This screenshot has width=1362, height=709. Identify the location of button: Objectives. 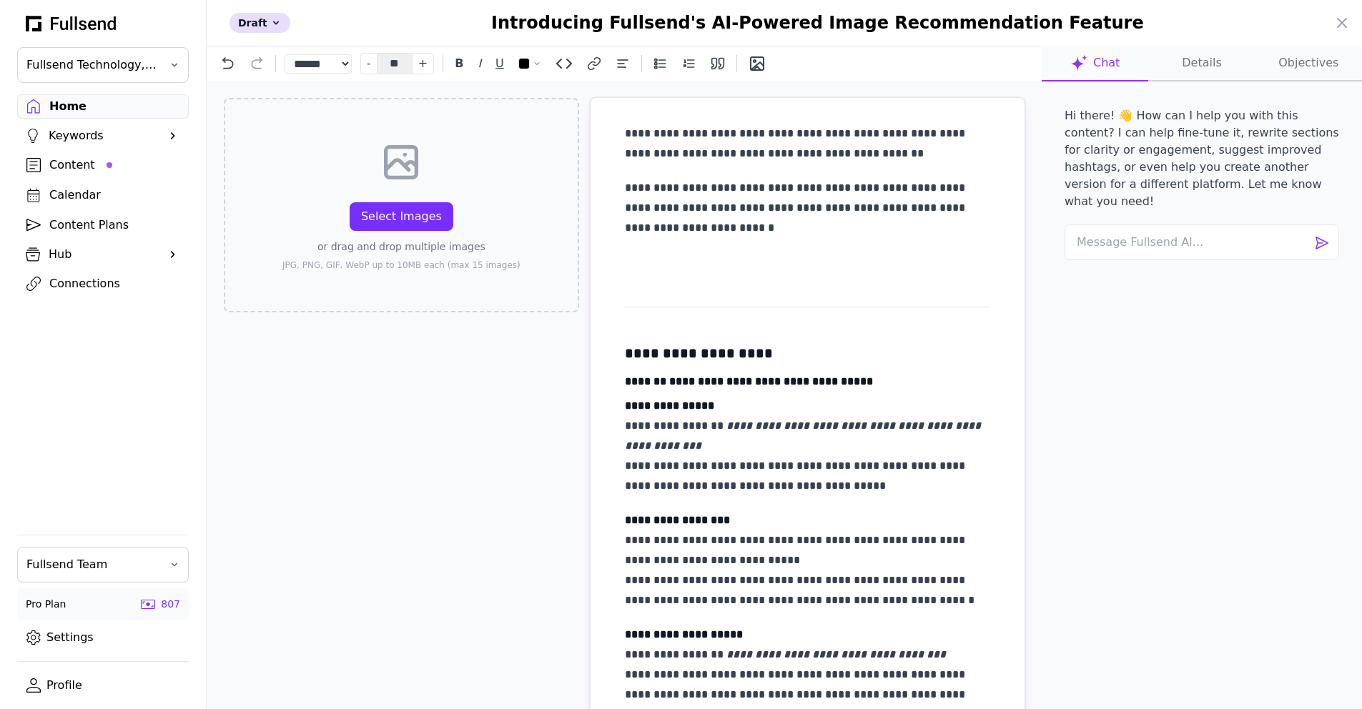
(1309, 64).